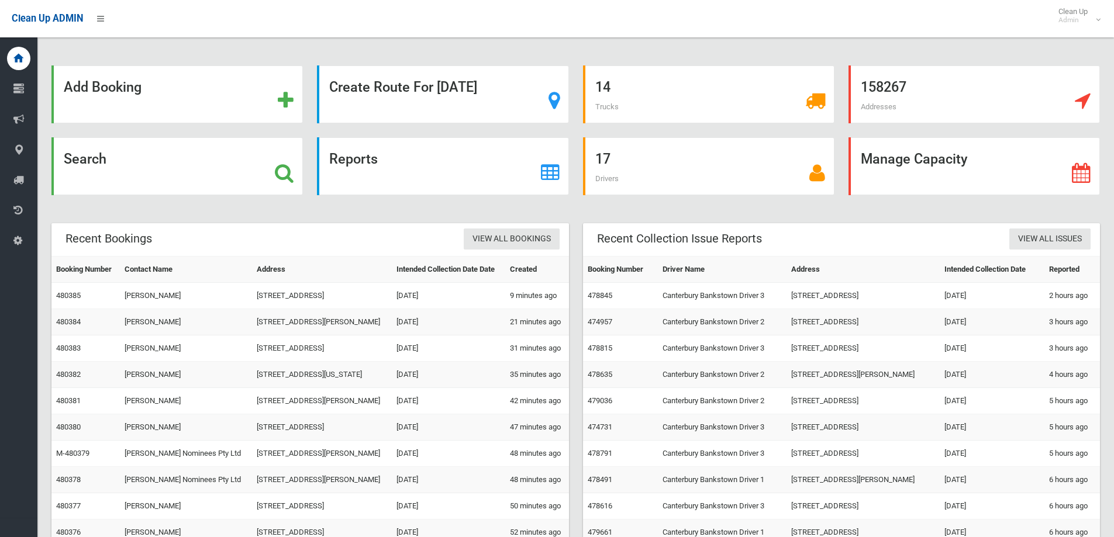  I want to click on a: 474957, so click(600, 322).